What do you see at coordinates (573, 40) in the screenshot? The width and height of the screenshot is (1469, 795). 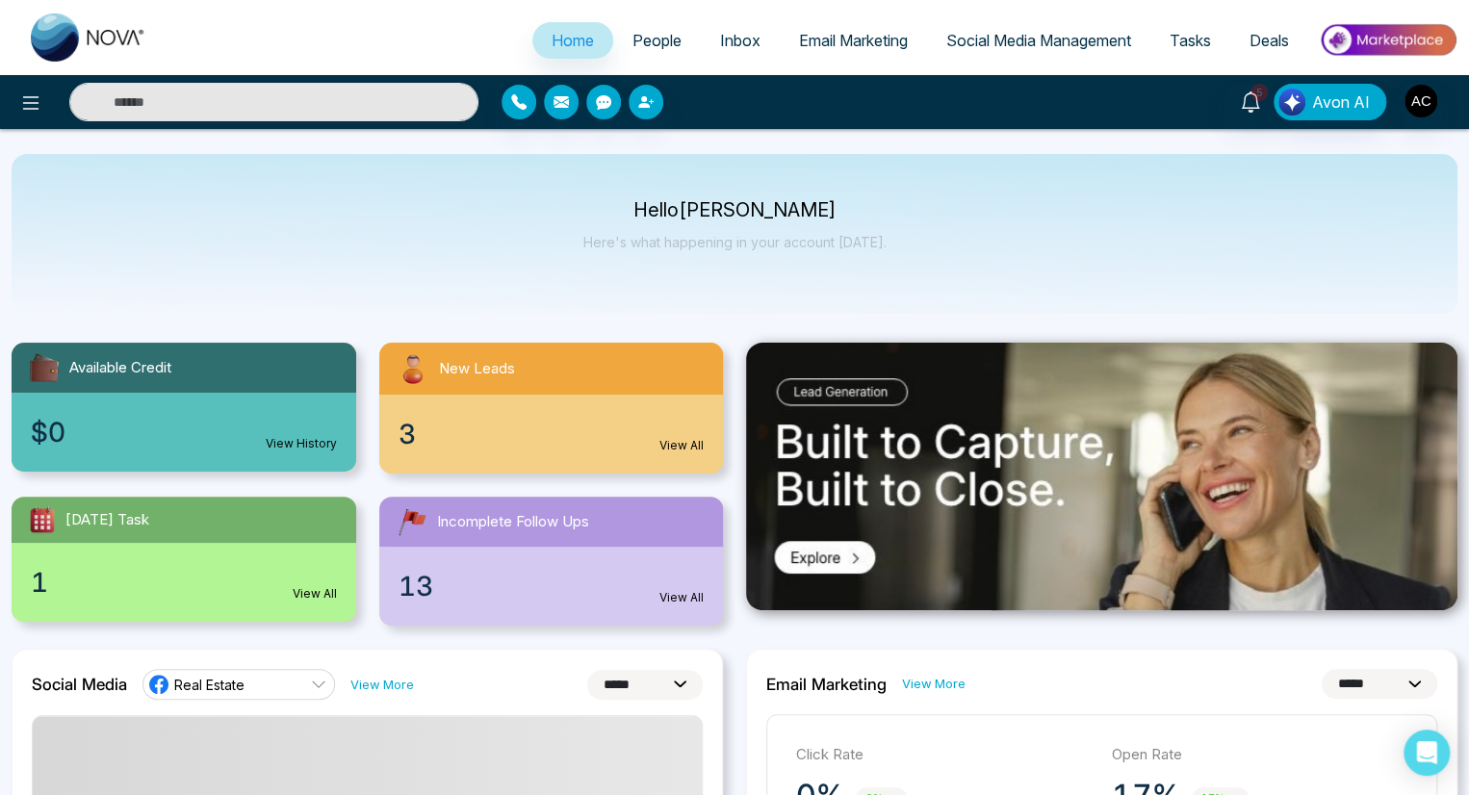 I see `a: Home` at bounding box center [573, 40].